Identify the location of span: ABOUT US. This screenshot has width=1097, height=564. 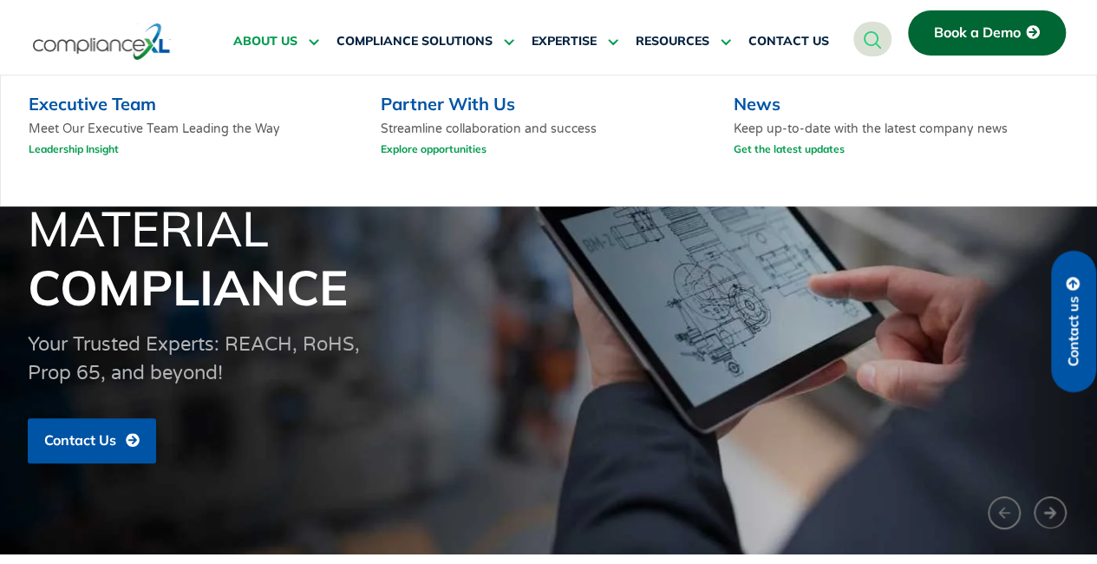
(265, 42).